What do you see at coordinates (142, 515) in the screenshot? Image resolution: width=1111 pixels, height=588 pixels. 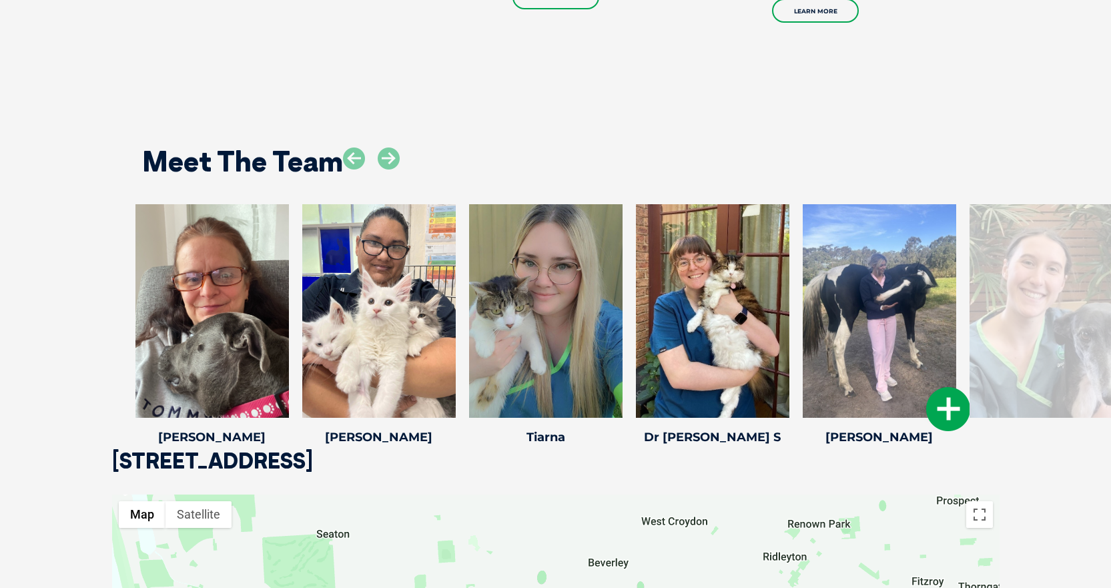 I see `button: Show street map` at bounding box center [142, 515].